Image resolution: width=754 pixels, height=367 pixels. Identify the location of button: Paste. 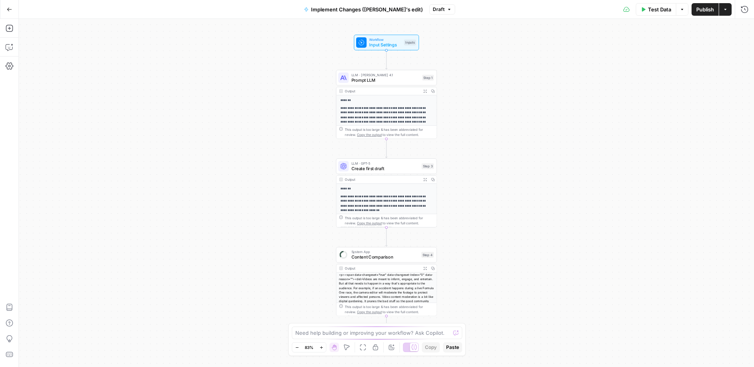
(452, 347).